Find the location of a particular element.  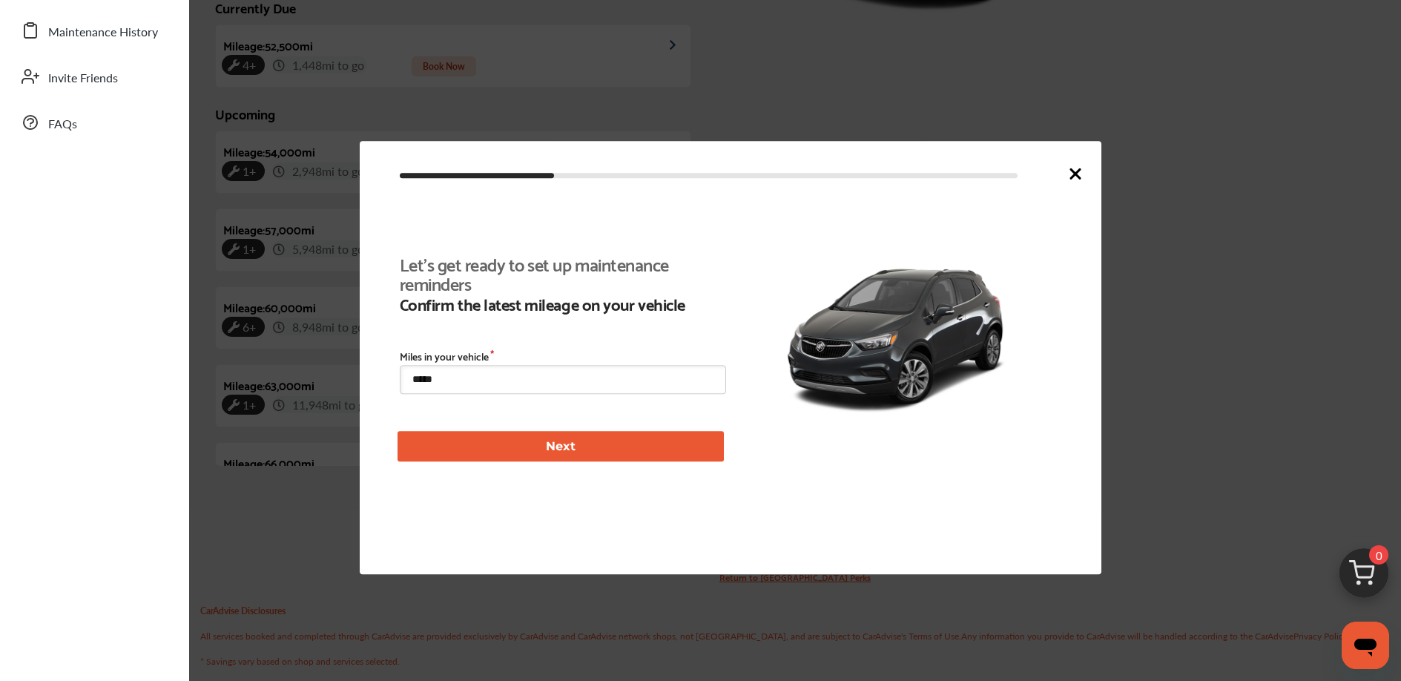

span: Invite Friends is located at coordinates (83, 79).